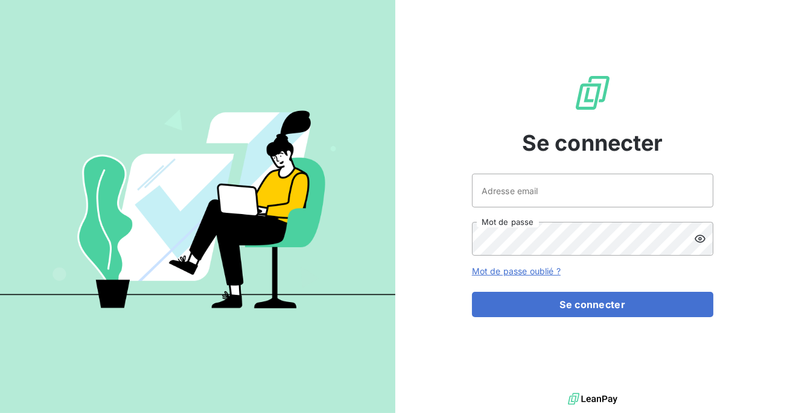  Describe the element at coordinates (592, 93) in the screenshot. I see `img: Logo LeanPay` at that location.